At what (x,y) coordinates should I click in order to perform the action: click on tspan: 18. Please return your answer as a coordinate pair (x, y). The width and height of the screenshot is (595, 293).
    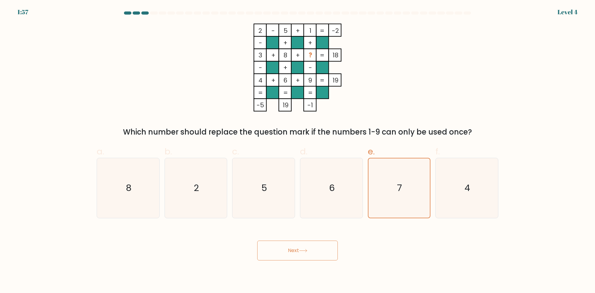
    Looking at the image, I should click on (335, 55).